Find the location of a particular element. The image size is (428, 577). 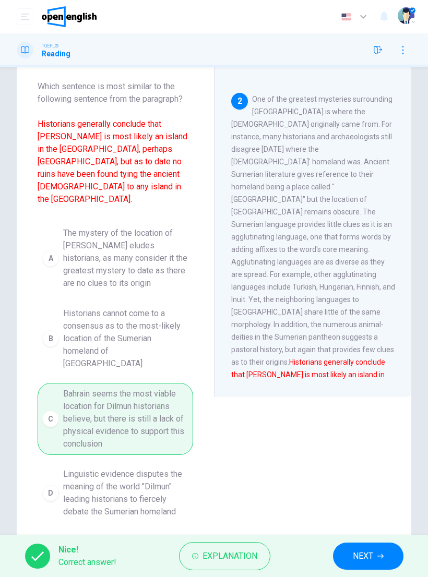

img: OpenEnglish logo is located at coordinates (69, 17).